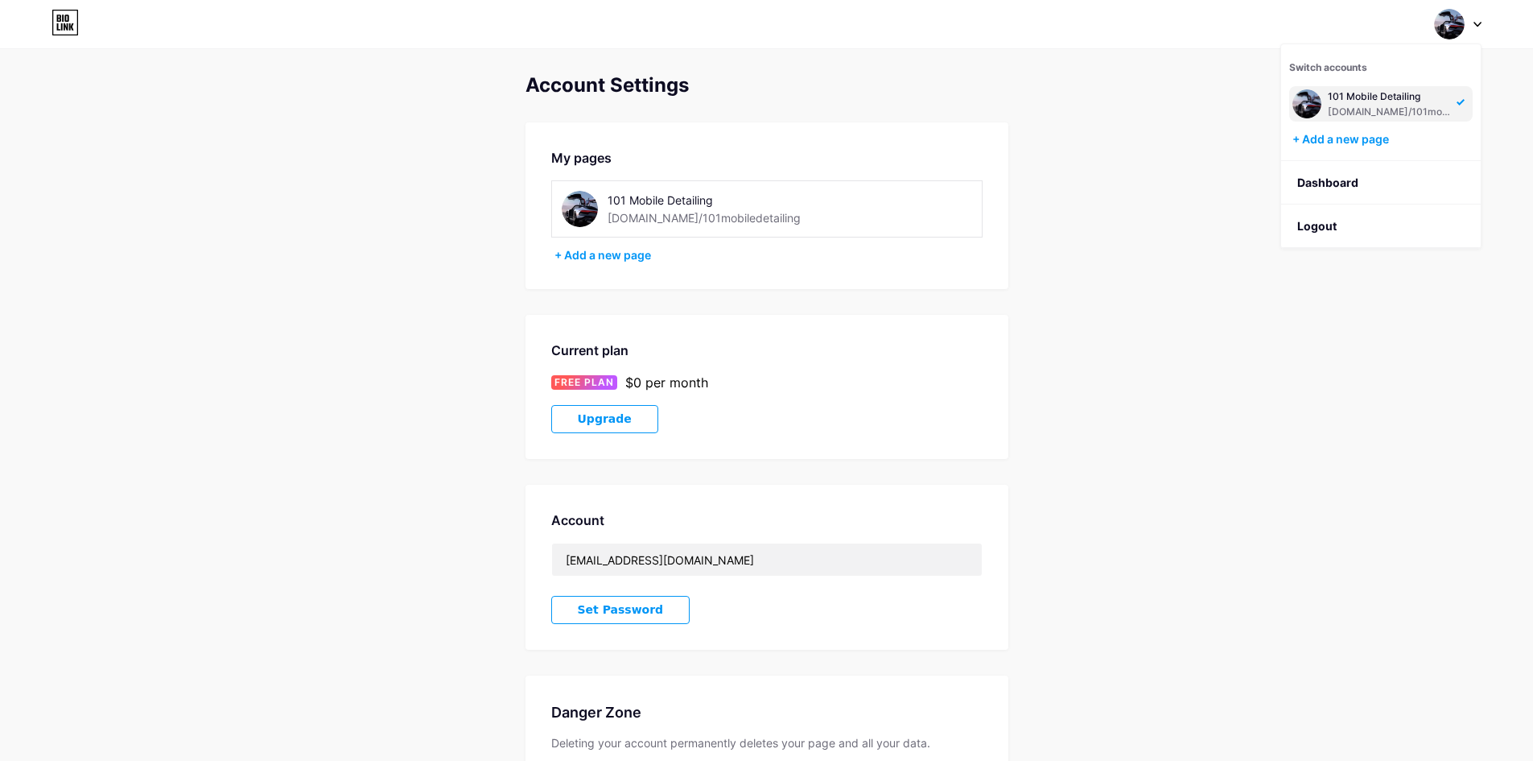 This screenshot has height=761, width=1533. I want to click on span: Switch accounts, so click(1328, 67).